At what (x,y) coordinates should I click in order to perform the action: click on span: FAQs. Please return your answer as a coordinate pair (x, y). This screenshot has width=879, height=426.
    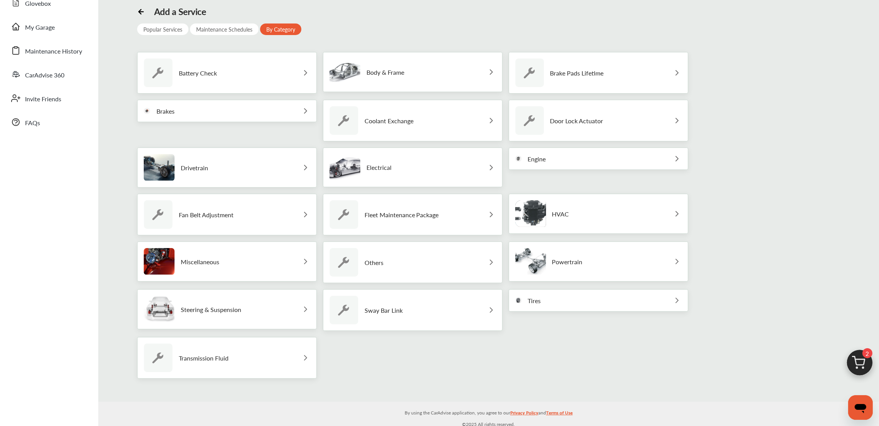
    Looking at the image, I should click on (32, 123).